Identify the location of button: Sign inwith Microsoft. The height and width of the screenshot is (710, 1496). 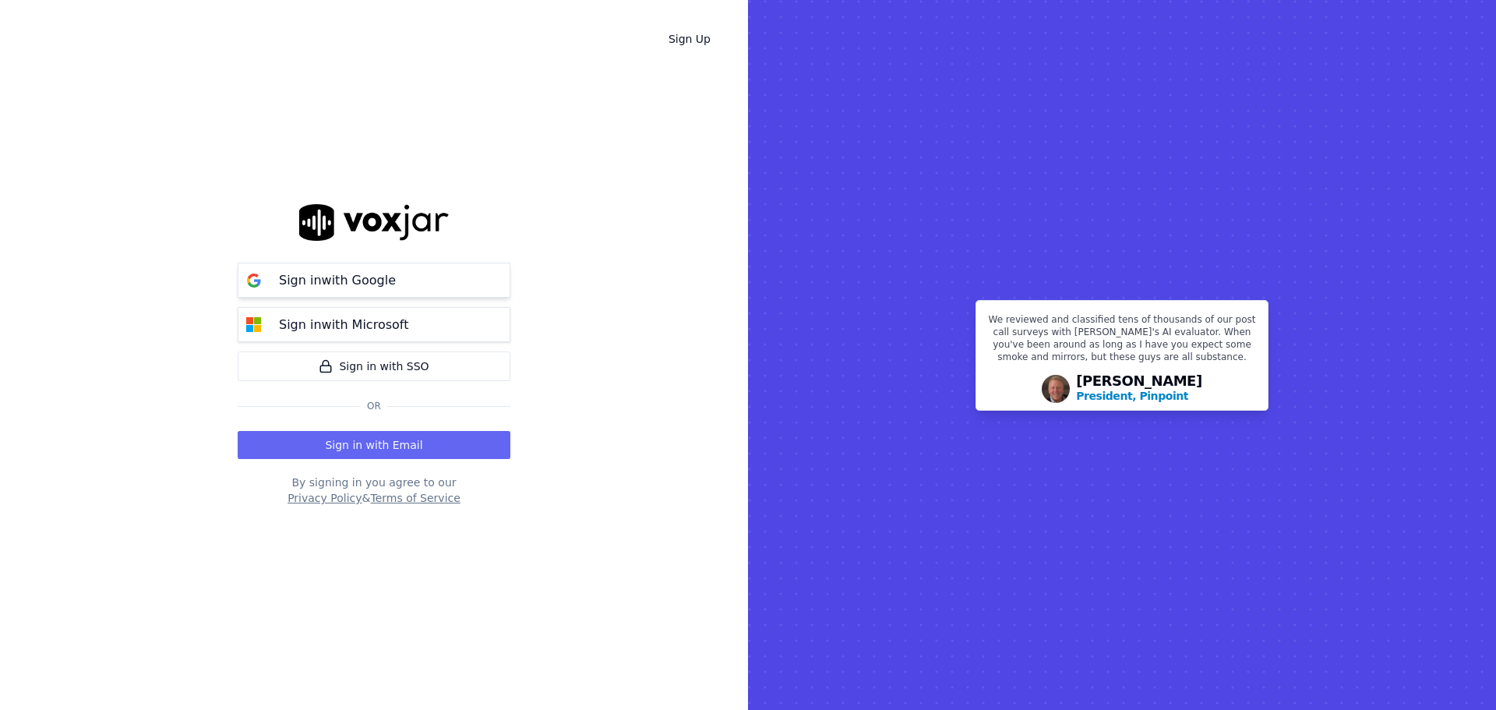
(374, 324).